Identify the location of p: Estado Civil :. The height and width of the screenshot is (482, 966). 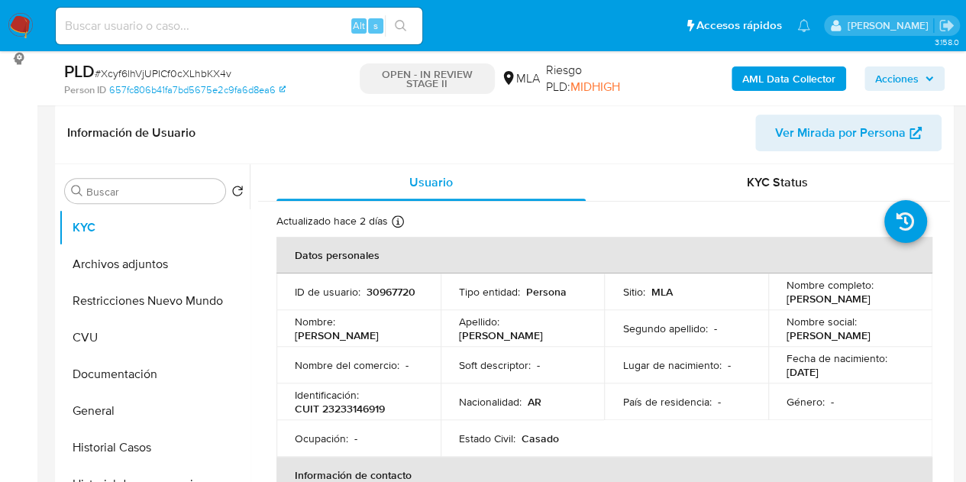
(487, 438).